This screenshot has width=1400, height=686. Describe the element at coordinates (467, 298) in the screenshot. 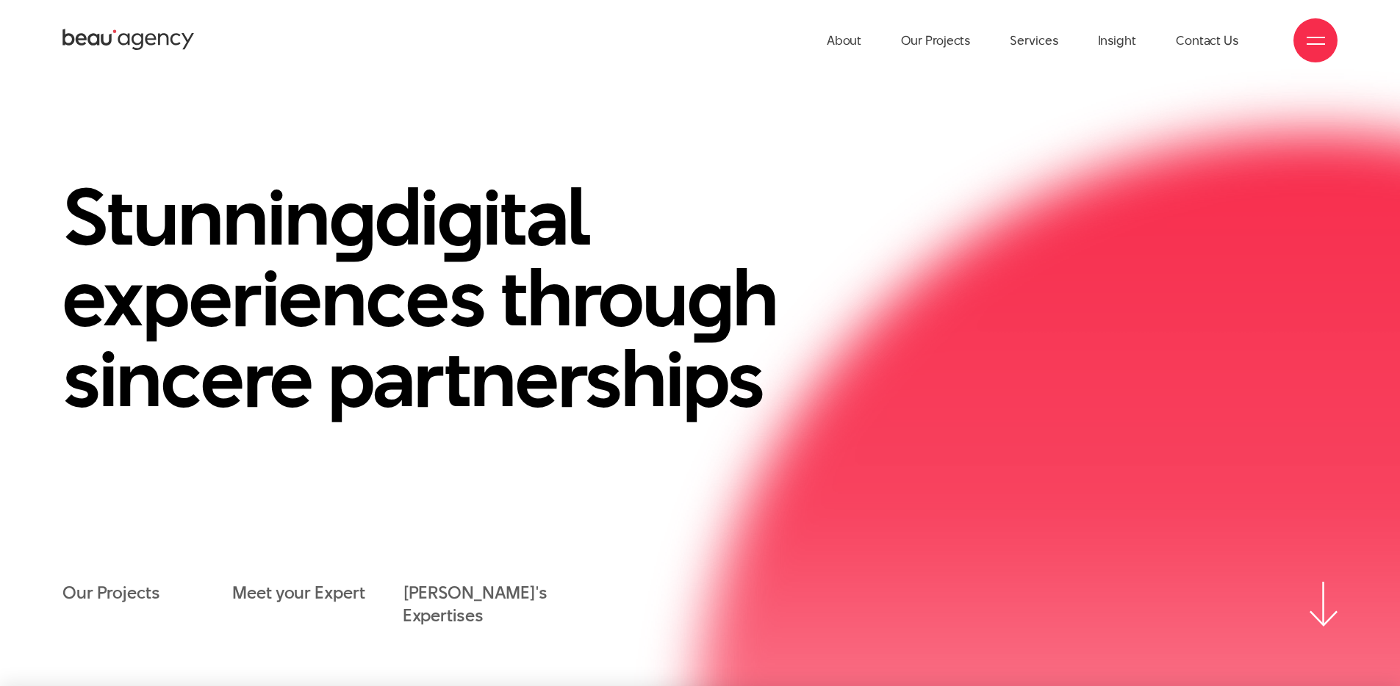

I see `h1: Stunnin di ital experiences throu h sincere partnerships` at that location.